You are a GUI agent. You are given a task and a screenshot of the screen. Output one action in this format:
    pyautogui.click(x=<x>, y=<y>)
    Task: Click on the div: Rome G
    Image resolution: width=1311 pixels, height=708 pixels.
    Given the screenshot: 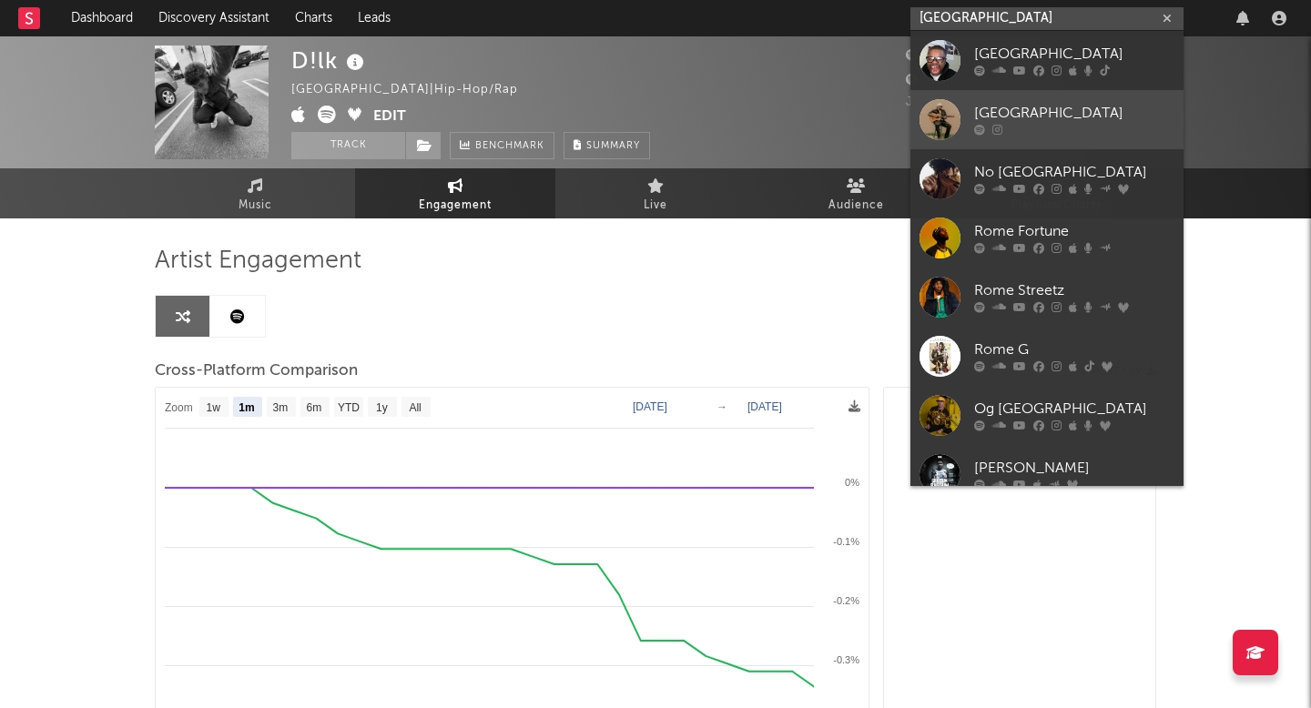 What is the action you would take?
    pyautogui.click(x=1074, y=350)
    